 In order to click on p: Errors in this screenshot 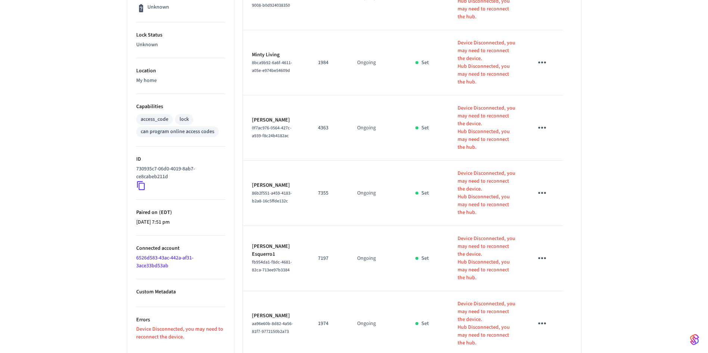, I will do `click(181, 320)`.